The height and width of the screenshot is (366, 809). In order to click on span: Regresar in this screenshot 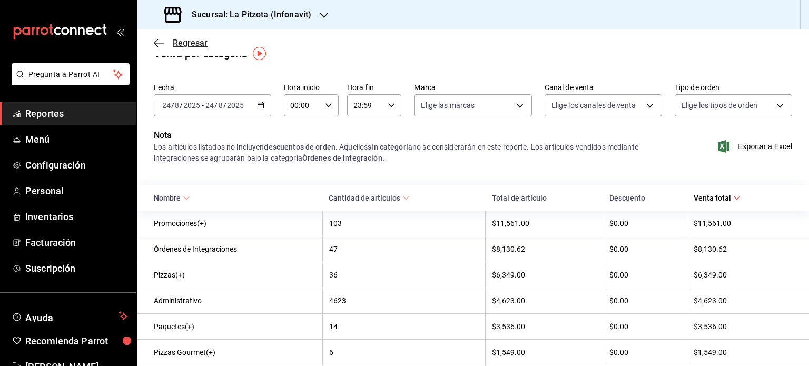, I will do `click(190, 43)`.